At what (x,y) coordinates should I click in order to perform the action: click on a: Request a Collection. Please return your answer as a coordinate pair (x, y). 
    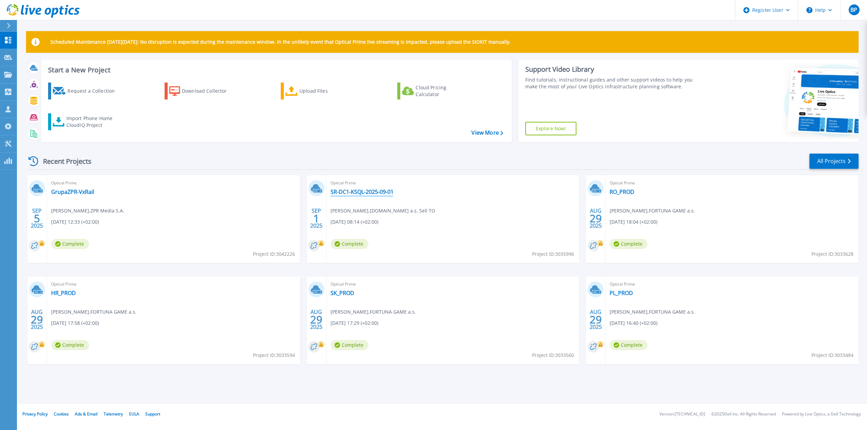
    Looking at the image, I should click on (86, 91).